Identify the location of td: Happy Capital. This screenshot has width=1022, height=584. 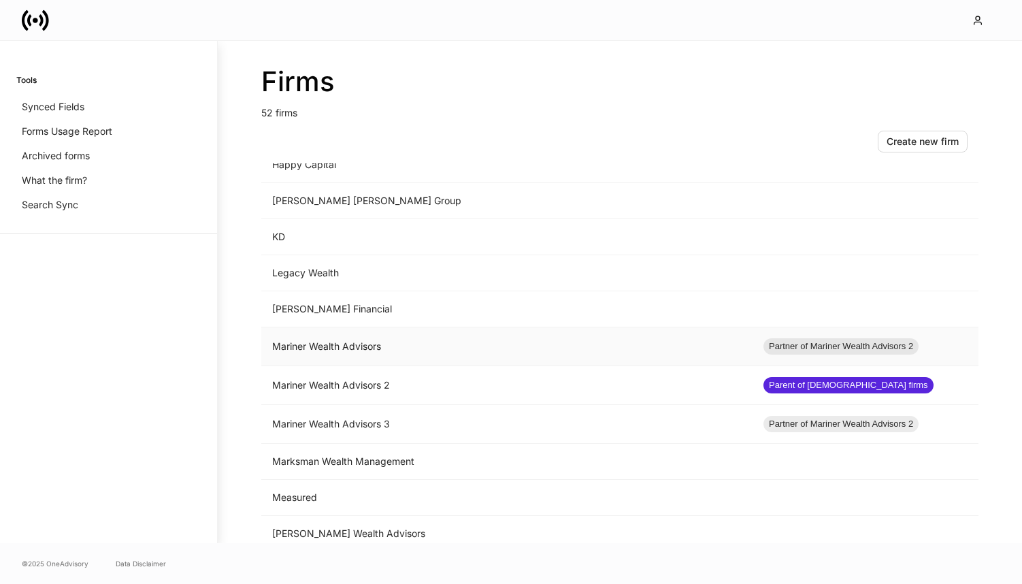
(507, 165).